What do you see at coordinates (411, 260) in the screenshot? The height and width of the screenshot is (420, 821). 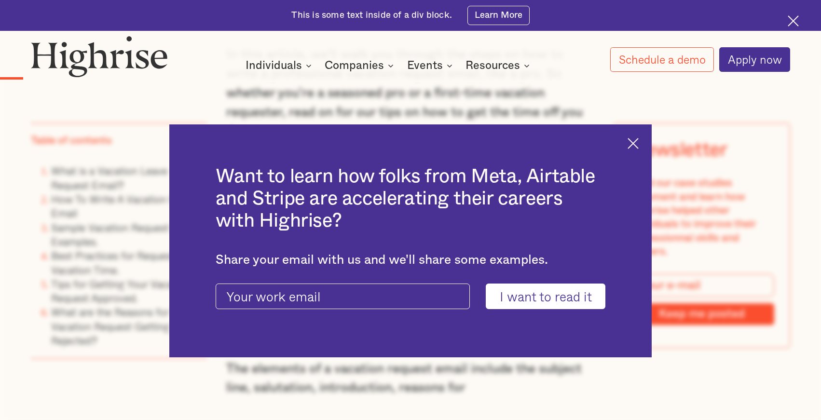 I see `div: Share your email with us and we'll share some examples.` at bounding box center [411, 260].